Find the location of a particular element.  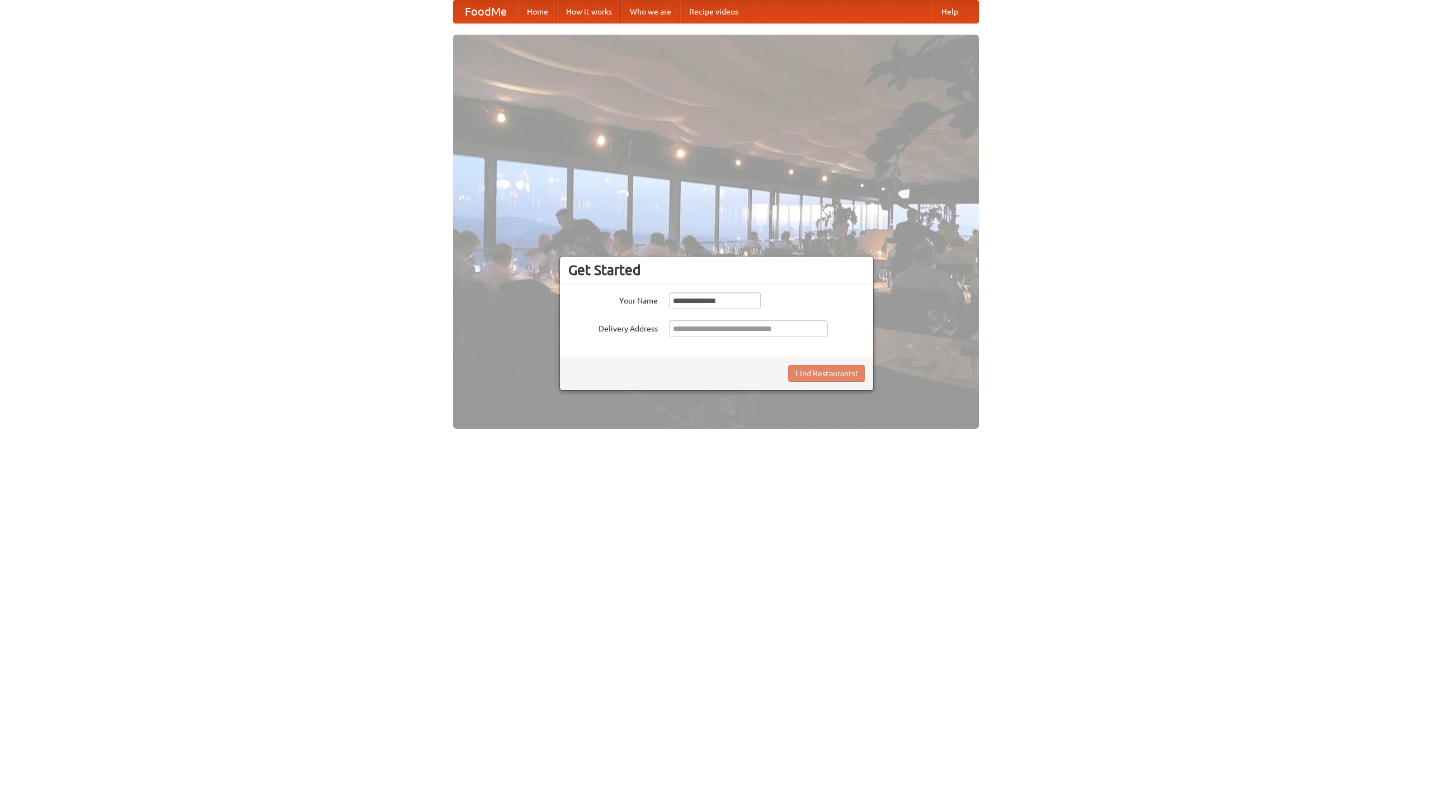

a: How it works is located at coordinates (589, 12).